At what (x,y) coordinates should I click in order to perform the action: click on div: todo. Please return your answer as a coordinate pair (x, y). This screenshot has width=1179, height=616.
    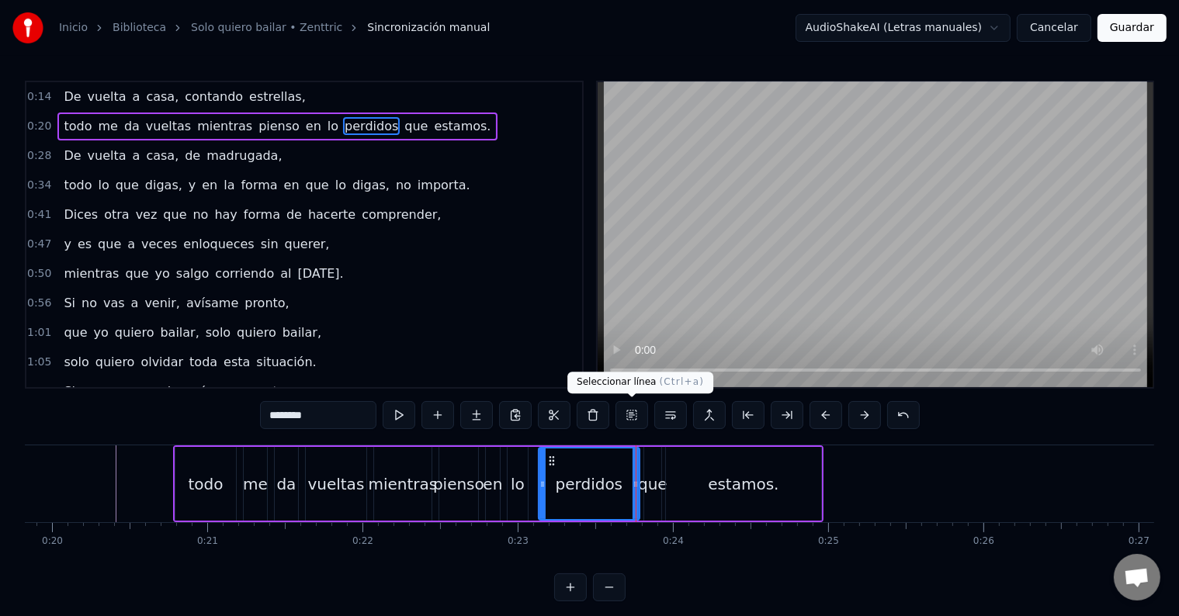
    Looking at the image, I should click on (205, 484).